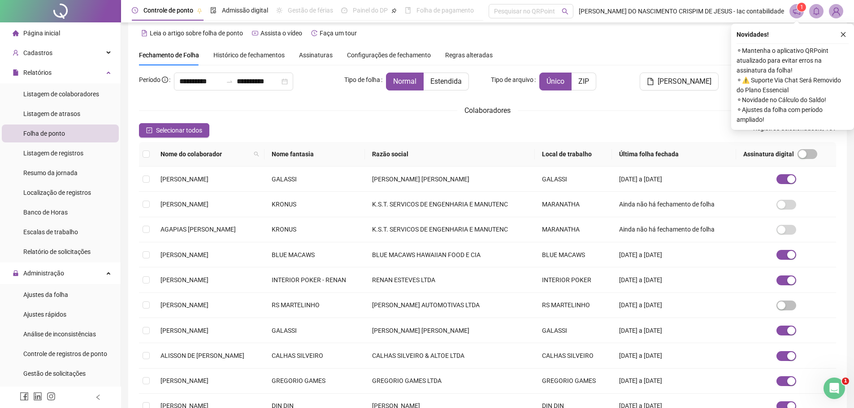 Image resolution: width=854 pixels, height=408 pixels. What do you see at coordinates (45, 315) in the screenshot?
I see `span: Ajustes rápidos` at bounding box center [45, 315].